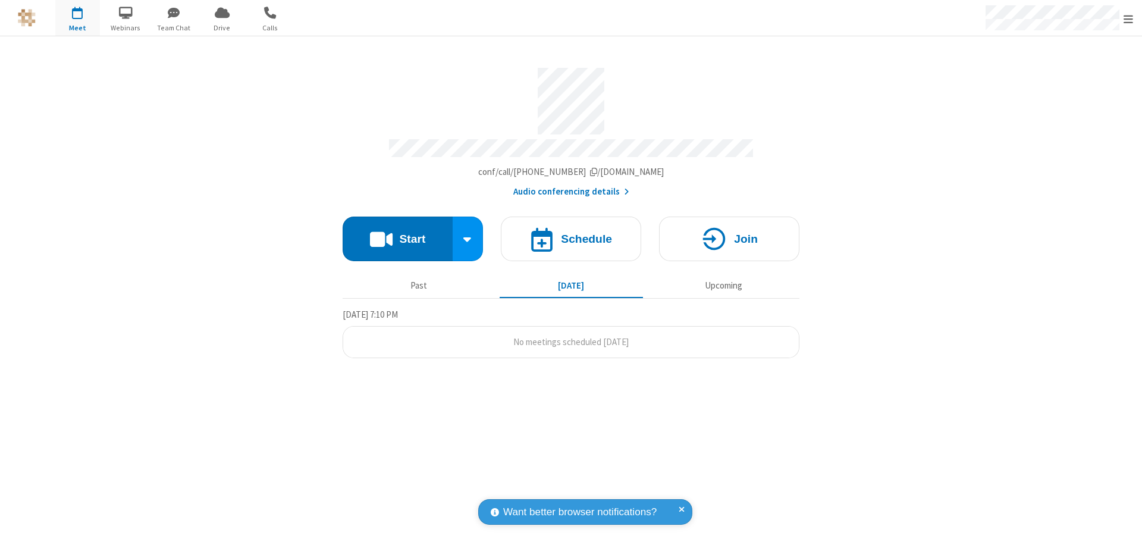  Describe the element at coordinates (571, 128) in the screenshot. I see `section: Account details` at that location.